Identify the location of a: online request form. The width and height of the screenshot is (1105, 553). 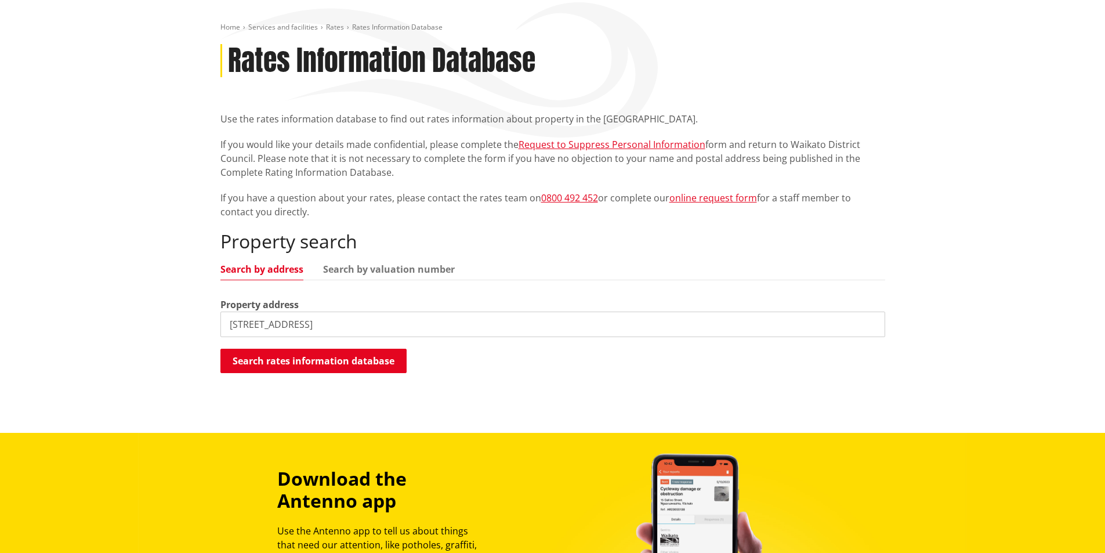
(713, 198).